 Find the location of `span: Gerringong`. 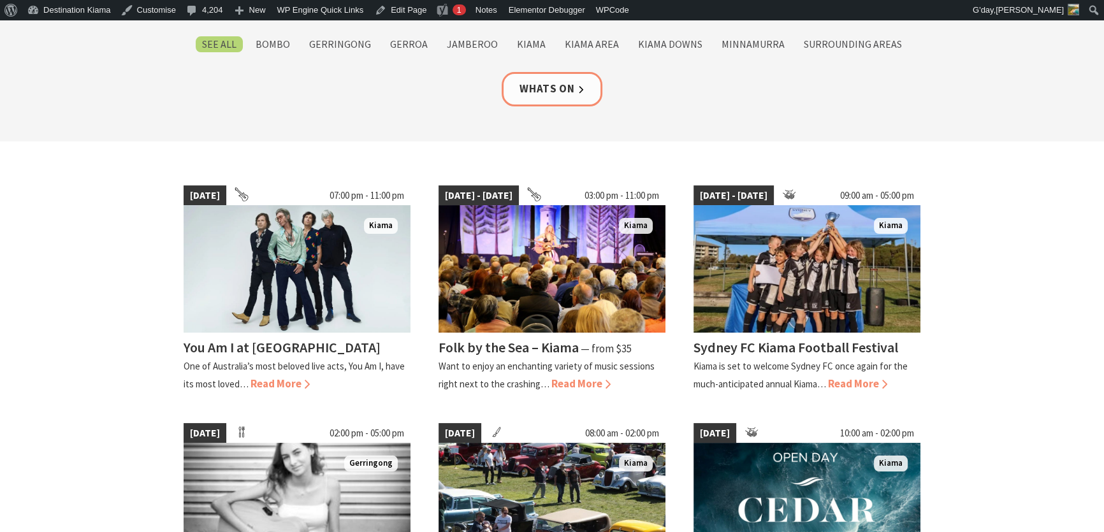

span: Gerringong is located at coordinates (371, 463).